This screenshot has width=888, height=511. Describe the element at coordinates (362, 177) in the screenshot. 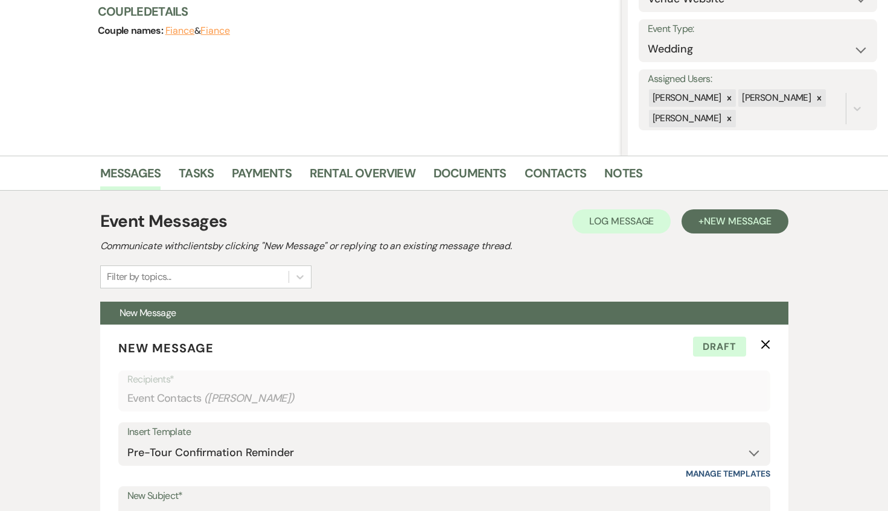

I see `a: Rental Overview` at that location.